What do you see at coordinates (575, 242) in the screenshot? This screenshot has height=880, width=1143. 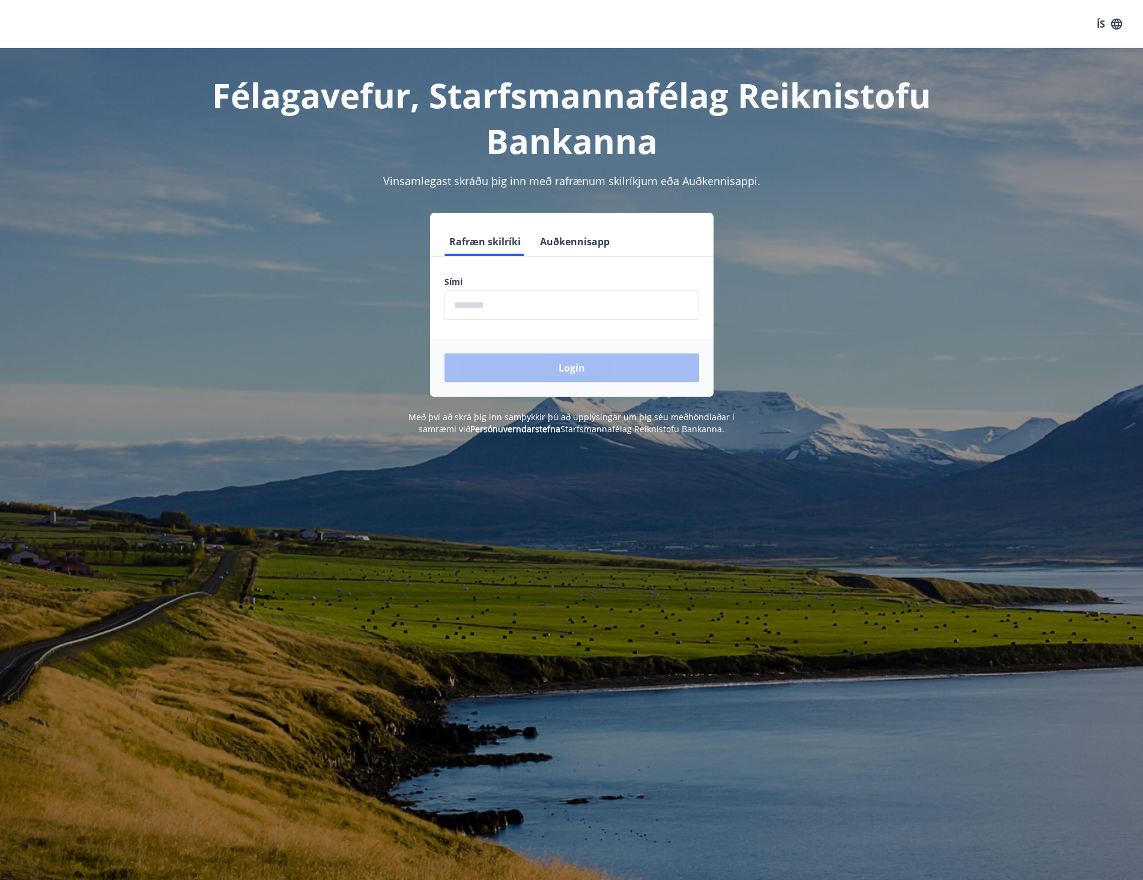 I see `button: Auðkennisapp` at bounding box center [575, 242].